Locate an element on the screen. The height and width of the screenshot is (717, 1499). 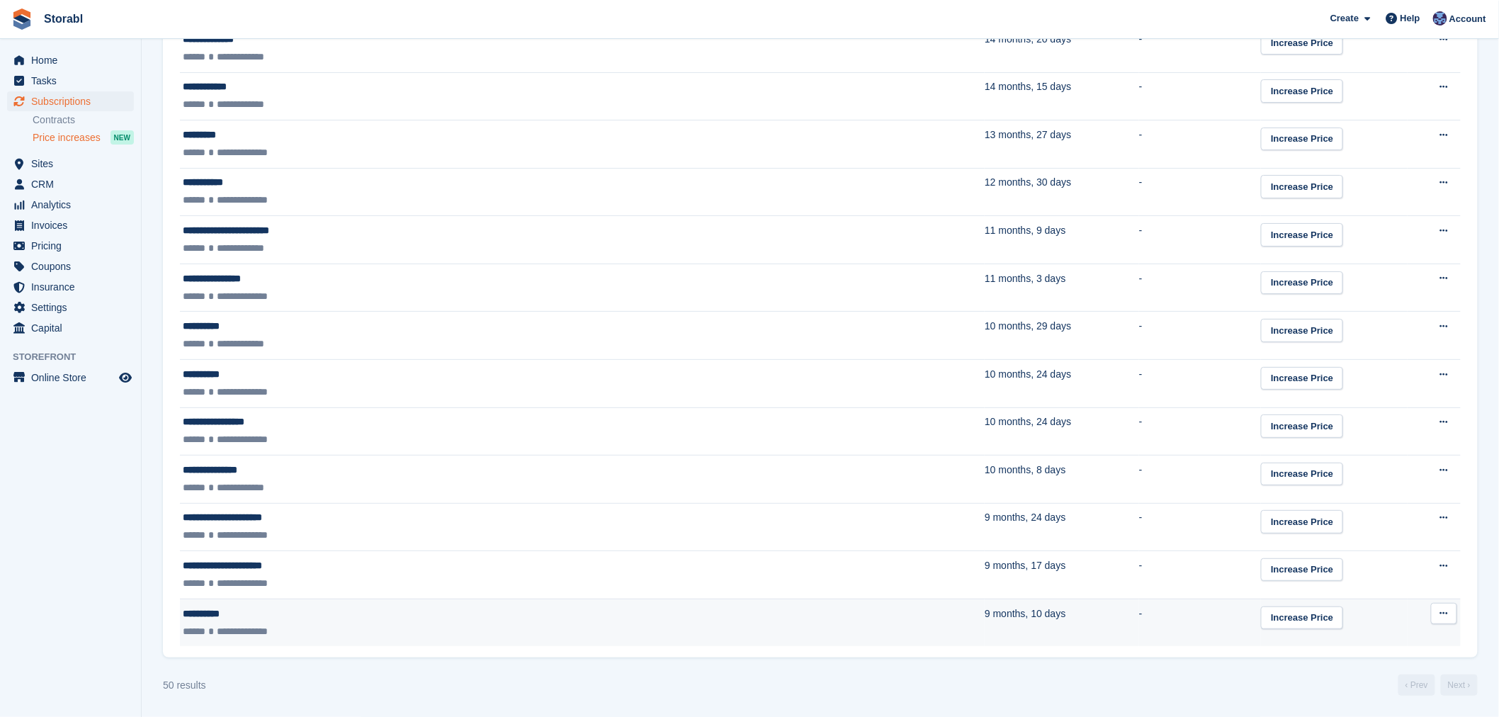
span: Settings is located at coordinates (74, 308).